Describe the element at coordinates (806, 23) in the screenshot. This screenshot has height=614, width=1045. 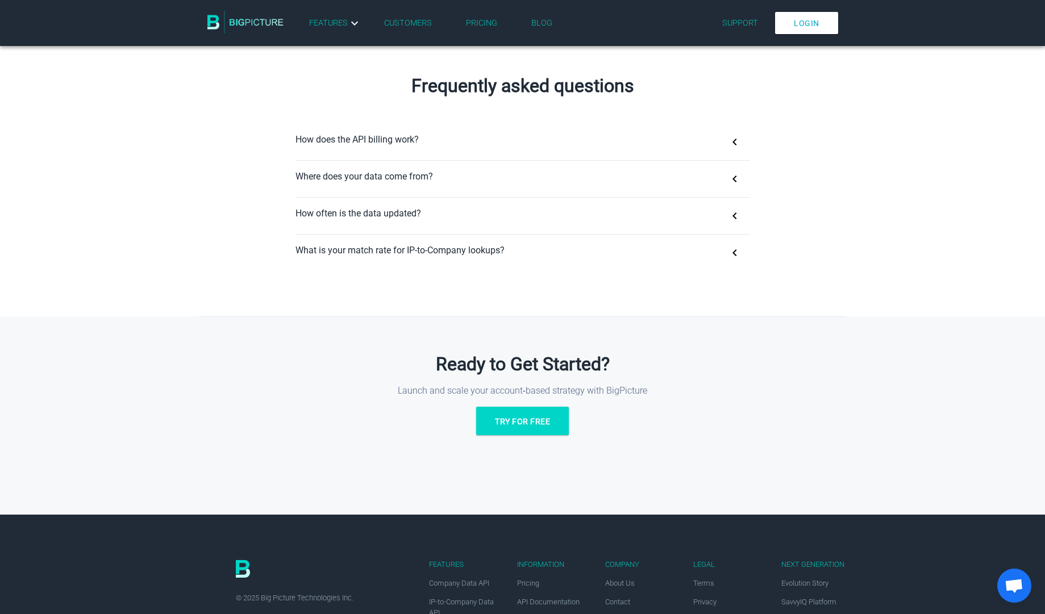
I see `a: Login` at that location.